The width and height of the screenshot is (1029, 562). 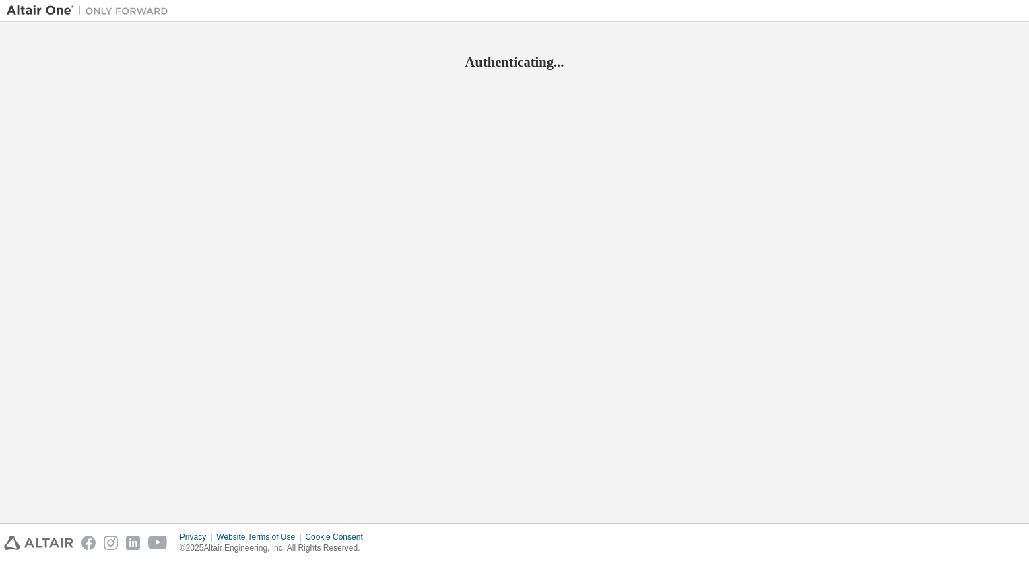 What do you see at coordinates (133, 542) in the screenshot?
I see `img: linkedin.svg` at bounding box center [133, 542].